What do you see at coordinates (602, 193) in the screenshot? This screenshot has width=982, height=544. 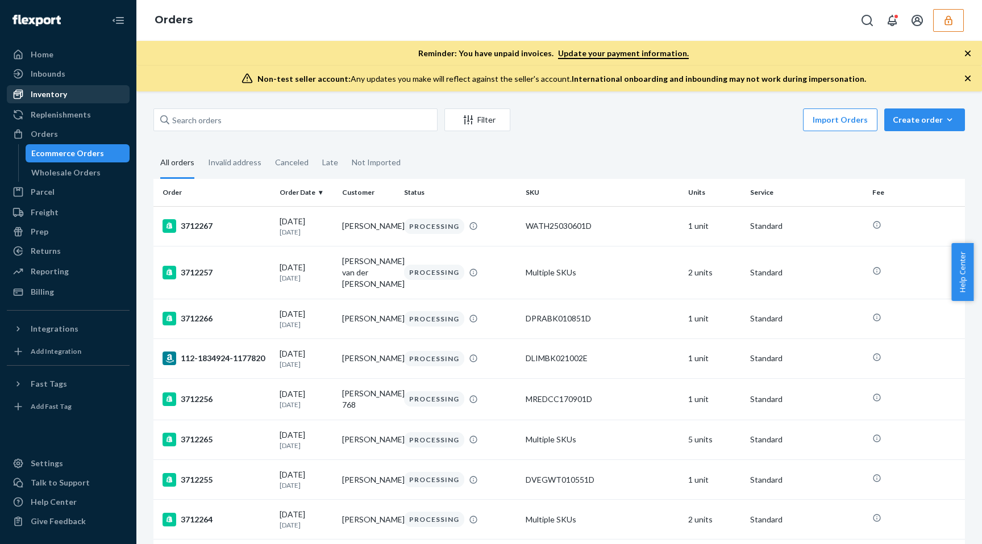 I see `th: SKU` at bounding box center [602, 193].